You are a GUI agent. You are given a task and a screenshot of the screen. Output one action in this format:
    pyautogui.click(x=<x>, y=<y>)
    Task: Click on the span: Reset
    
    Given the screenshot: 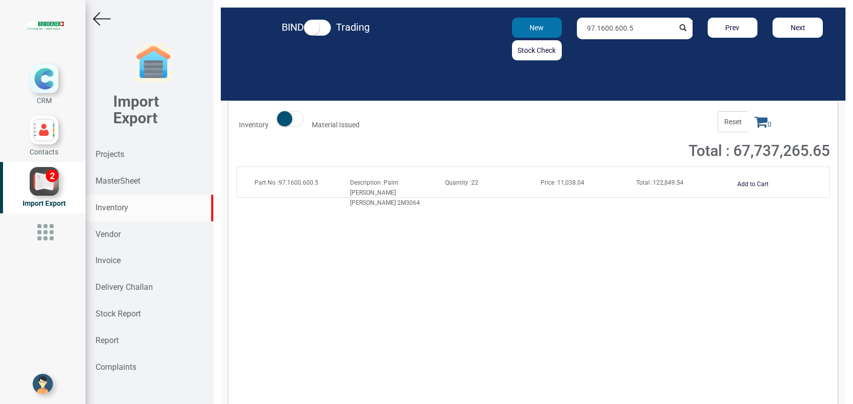 What is the action you would take?
    pyautogui.click(x=732, y=122)
    